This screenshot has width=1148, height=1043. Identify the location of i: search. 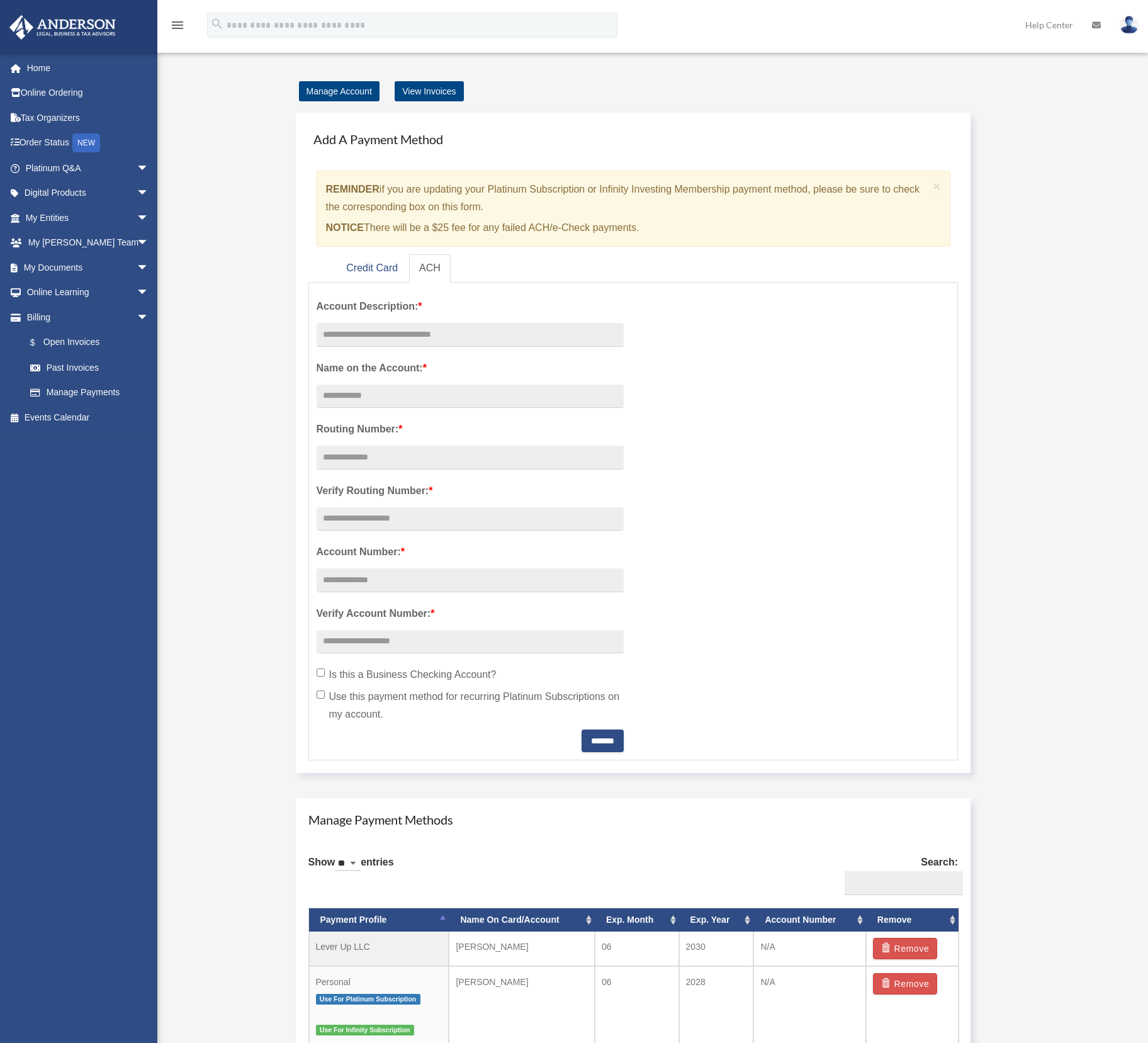
(217, 24).